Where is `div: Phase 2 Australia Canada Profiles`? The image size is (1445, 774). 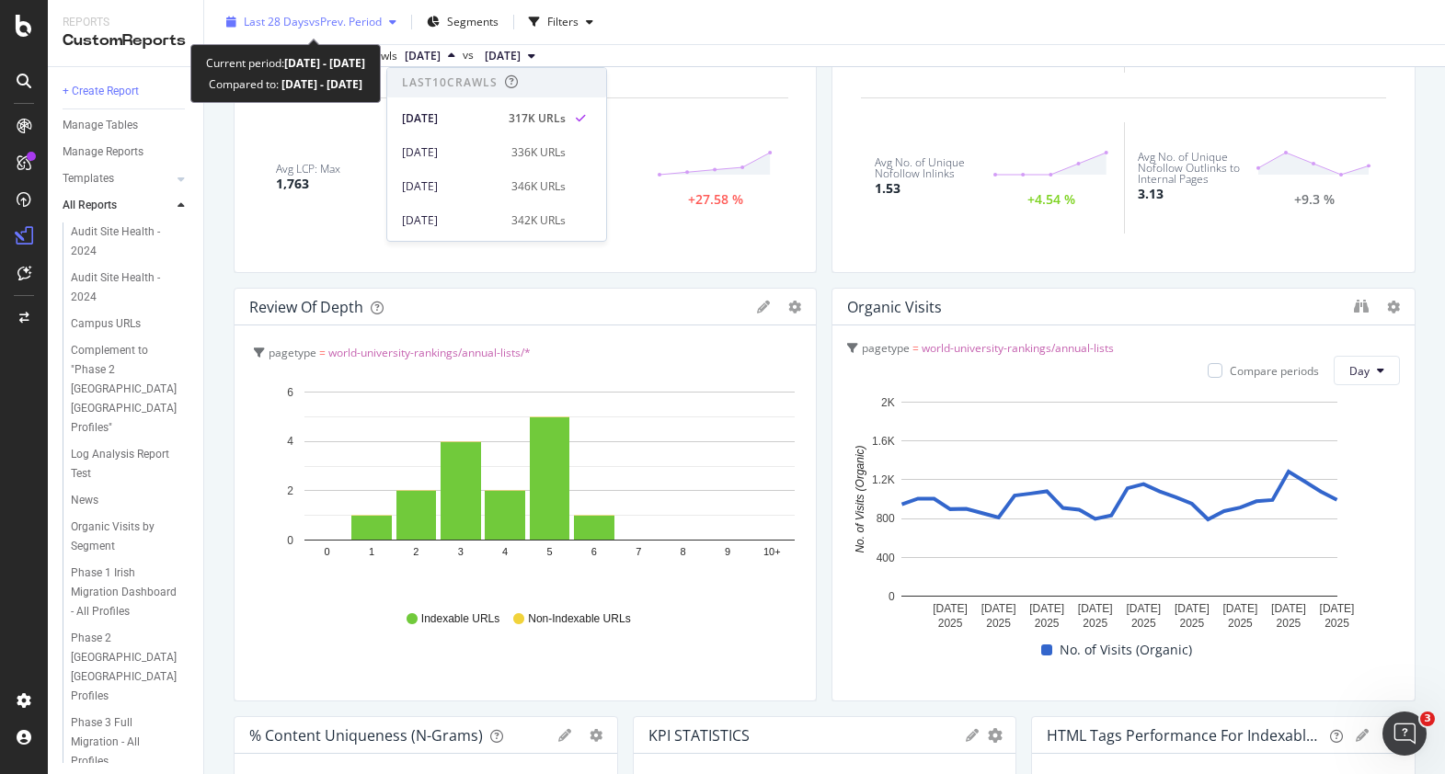
div: Phase 2 Australia Canada Profiles is located at coordinates (127, 668).